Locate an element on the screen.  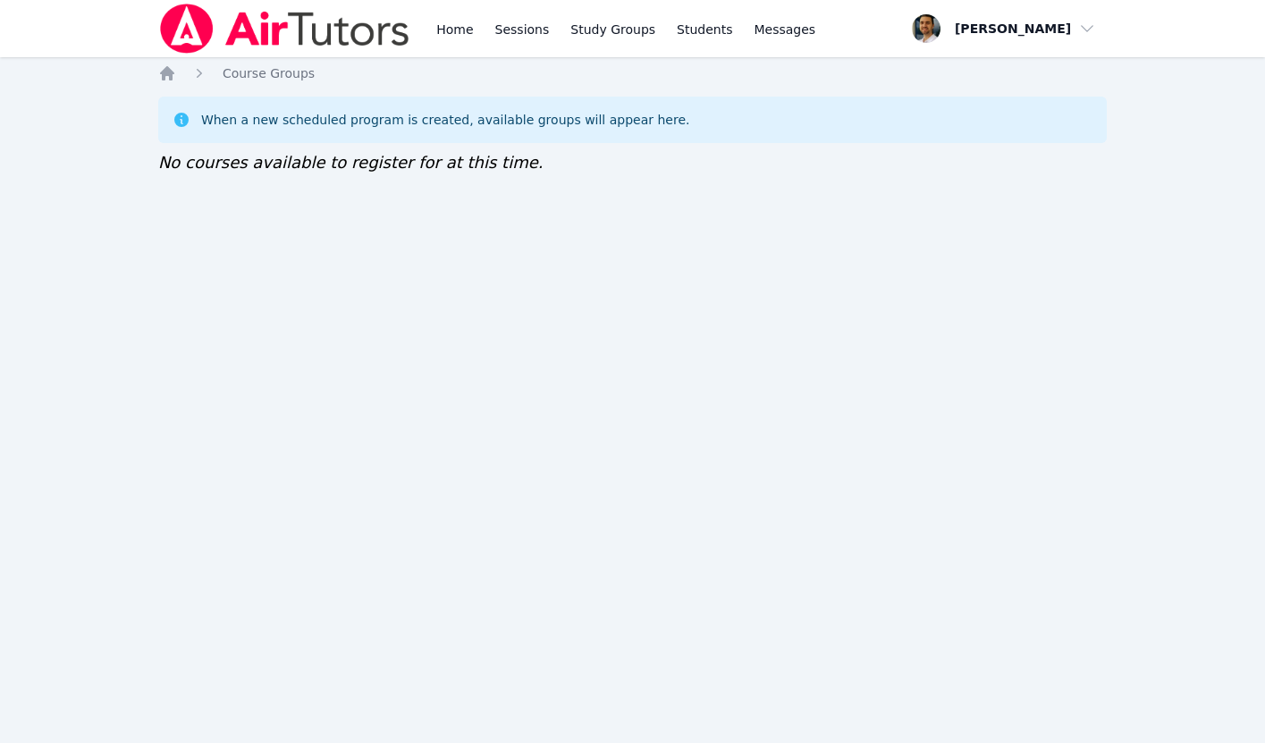
img: Air Tutors is located at coordinates (284, 29).